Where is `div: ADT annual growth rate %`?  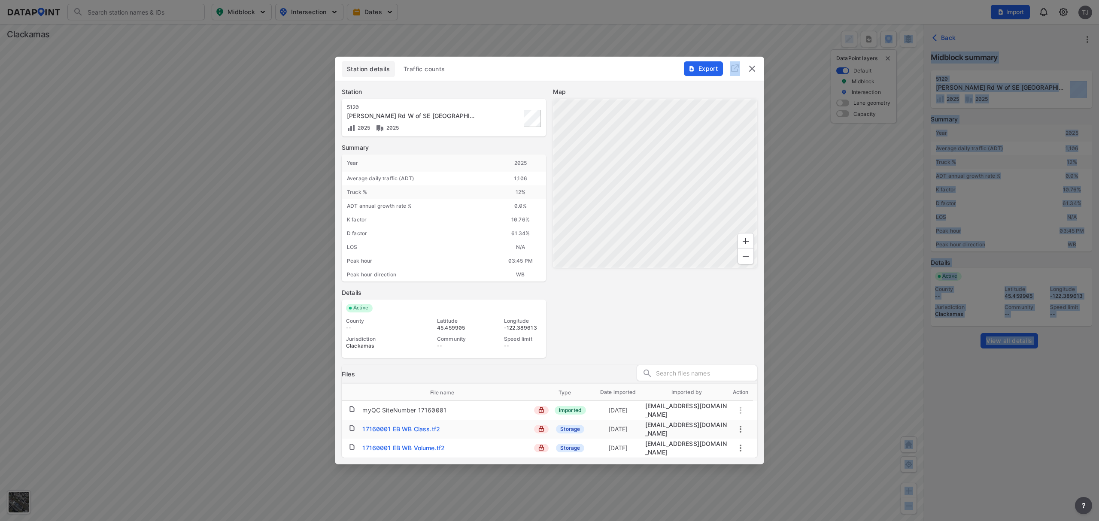
div: ADT annual growth rate % is located at coordinates (418, 206).